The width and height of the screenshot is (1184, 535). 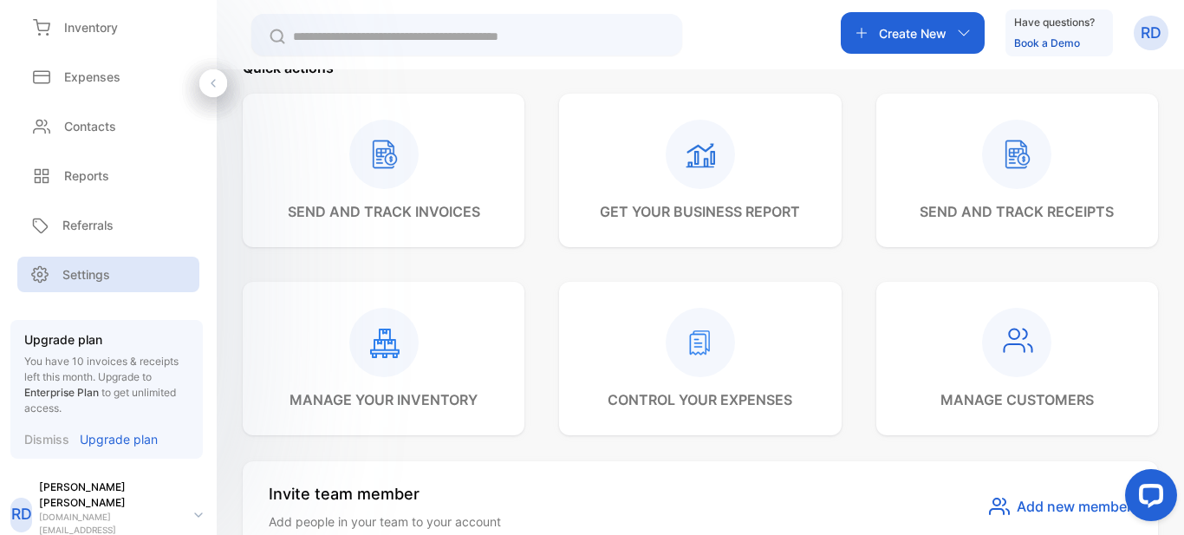 What do you see at coordinates (40, 33) in the screenshot?
I see `button: Open LiveChat chat widget` at bounding box center [40, 33].